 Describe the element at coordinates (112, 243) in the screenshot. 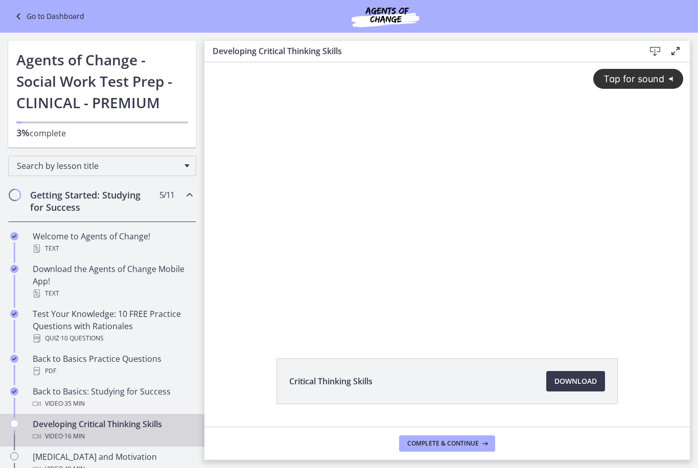

I see `div: Welcome to Agents of Change!` at that location.